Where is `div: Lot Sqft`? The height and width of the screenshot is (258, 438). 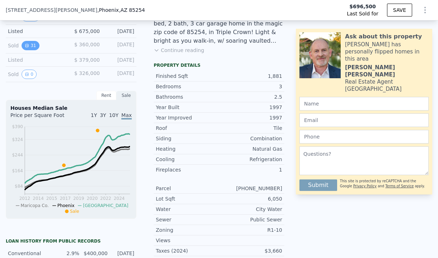 div: Lot Sqft is located at coordinates (187, 199).